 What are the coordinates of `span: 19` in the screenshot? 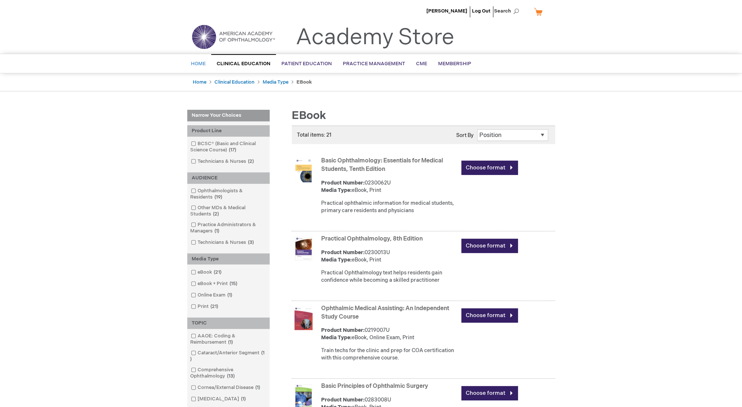 It's located at (218, 197).